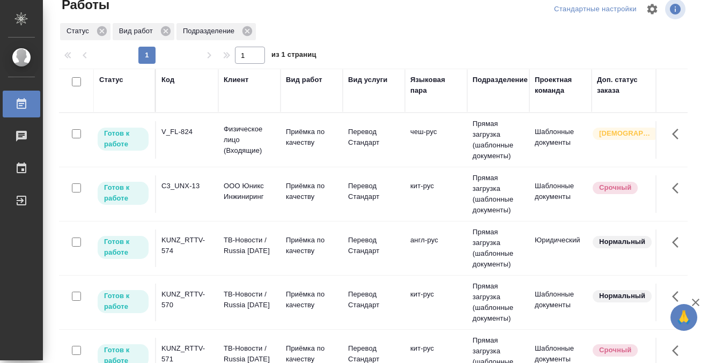 This screenshot has height=363, width=708. Describe the element at coordinates (436, 140) in the screenshot. I see `td: чеш-рус` at that location.